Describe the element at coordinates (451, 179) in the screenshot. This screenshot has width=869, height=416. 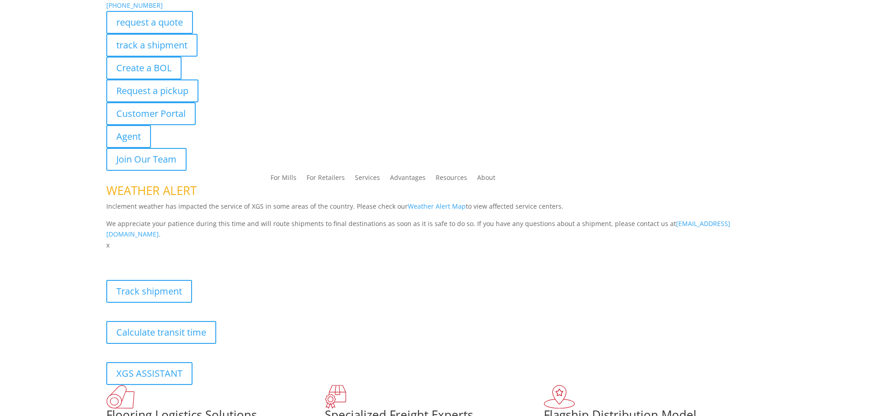
I see `a: Resources` at that location.